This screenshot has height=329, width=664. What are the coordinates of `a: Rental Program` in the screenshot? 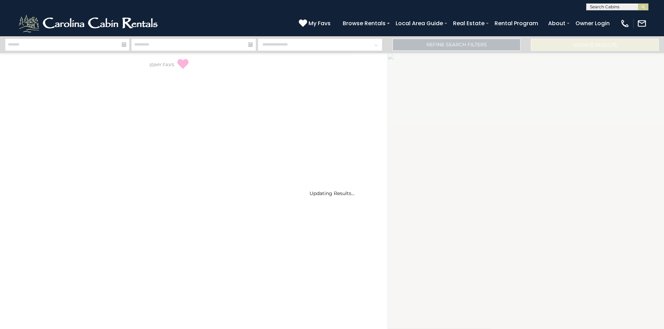 It's located at (516, 23).